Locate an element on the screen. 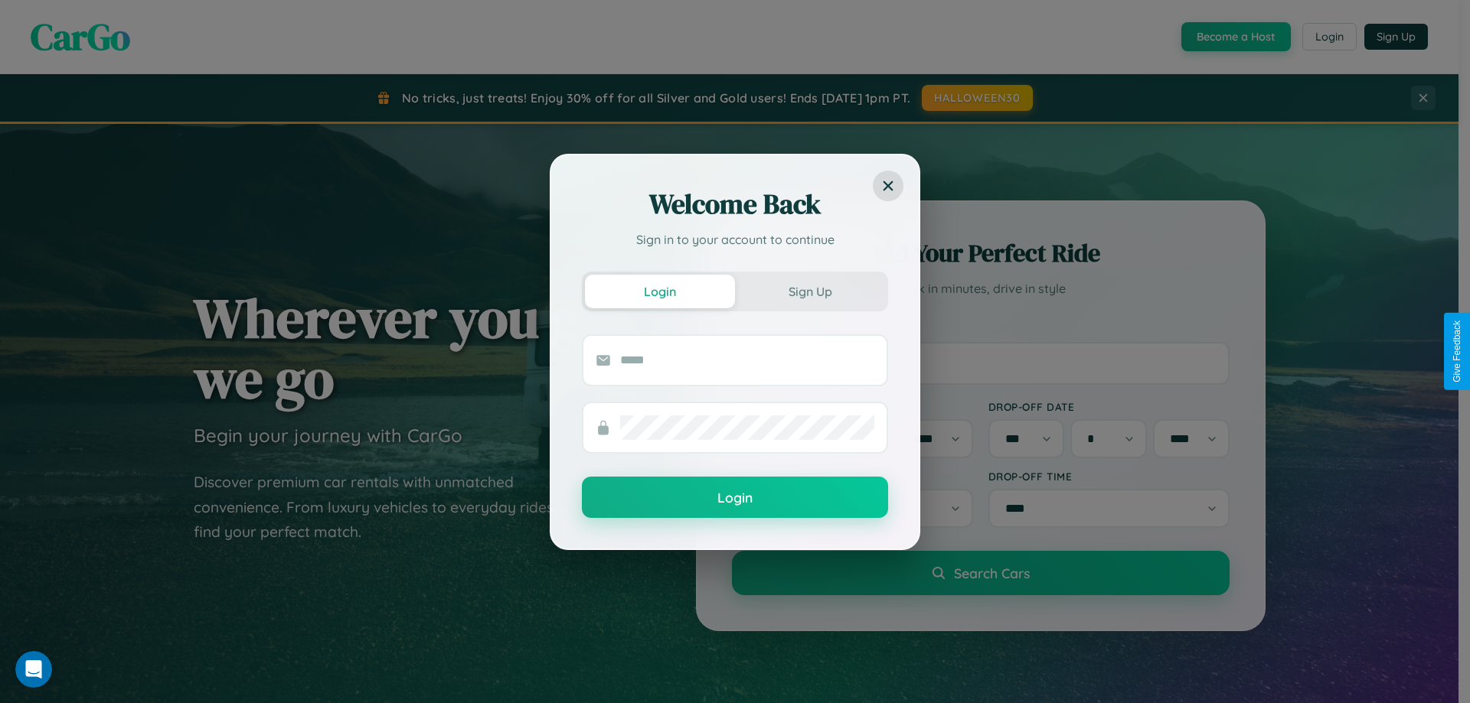  div: Give Feedback is located at coordinates (1457, 351).